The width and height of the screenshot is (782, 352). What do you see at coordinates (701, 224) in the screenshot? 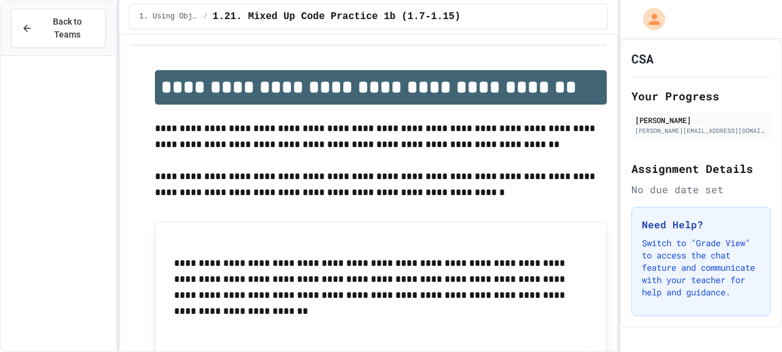
I see `h3: Need Help?` at bounding box center [701, 224].